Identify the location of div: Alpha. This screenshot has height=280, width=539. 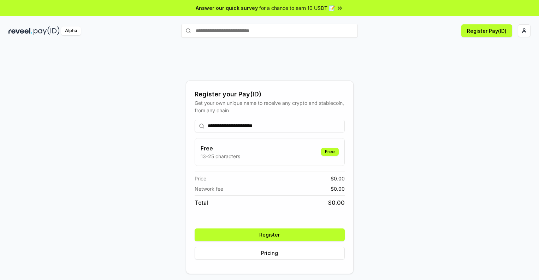
(71, 31).